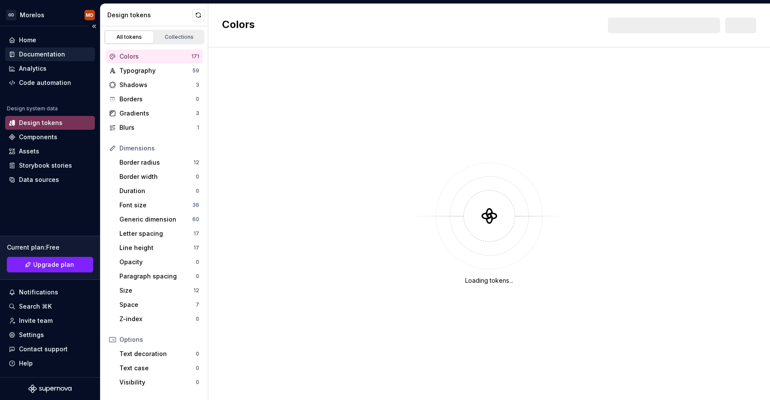 The width and height of the screenshot is (770, 400). I want to click on div: Storybook stories, so click(45, 165).